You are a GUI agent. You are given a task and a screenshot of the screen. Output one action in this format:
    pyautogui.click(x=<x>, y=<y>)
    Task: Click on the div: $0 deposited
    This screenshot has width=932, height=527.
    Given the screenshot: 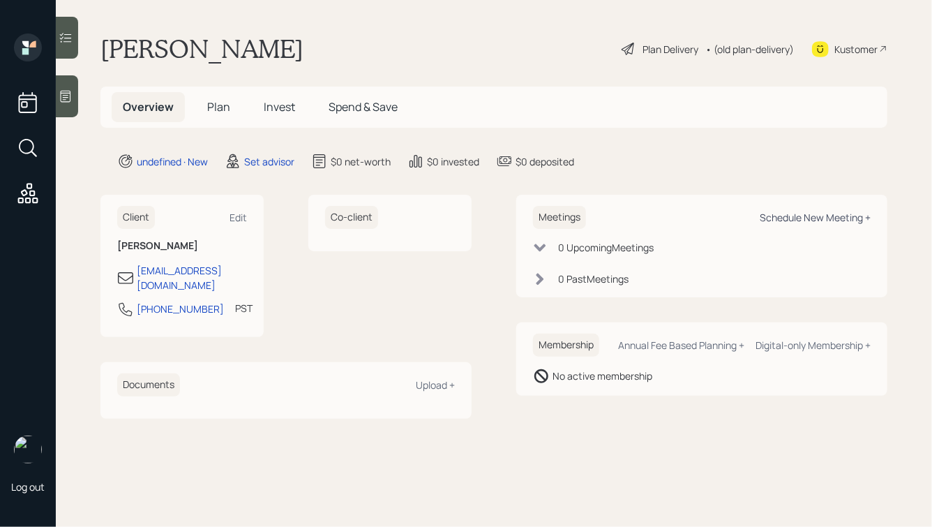 What is the action you would take?
    pyautogui.click(x=545, y=161)
    